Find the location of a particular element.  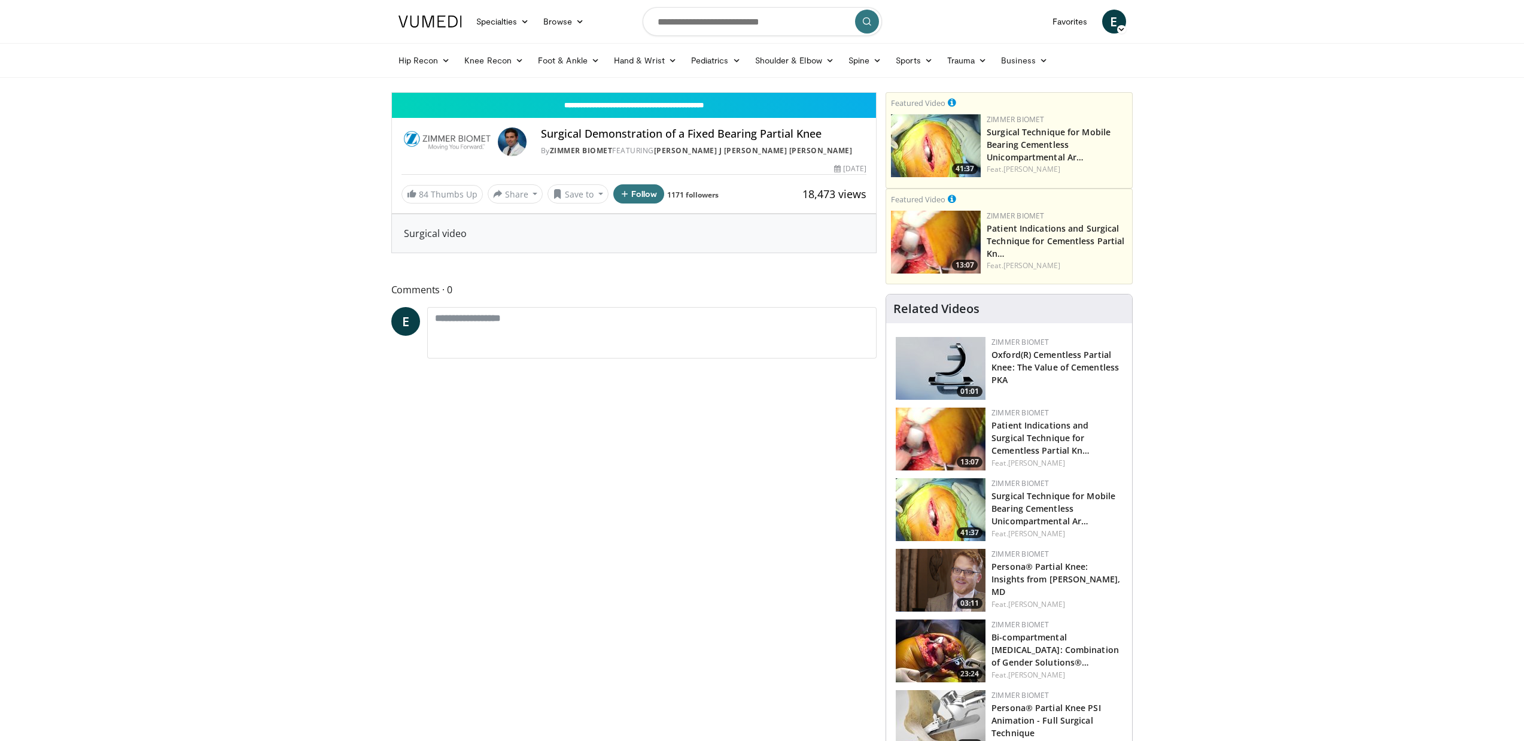

a: Business is located at coordinates (1024, 60).